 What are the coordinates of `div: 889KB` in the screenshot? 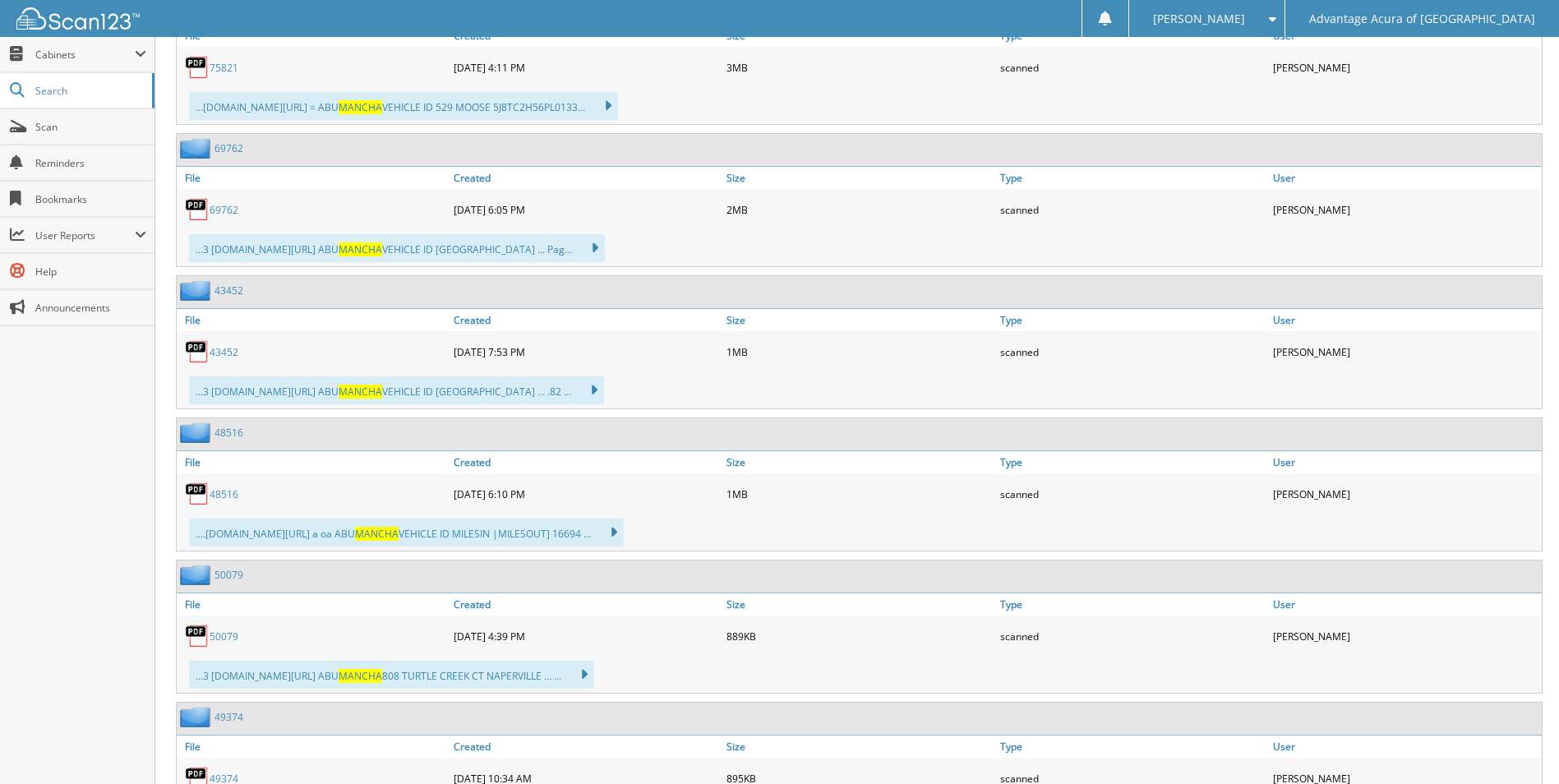 It's located at (859, 636).